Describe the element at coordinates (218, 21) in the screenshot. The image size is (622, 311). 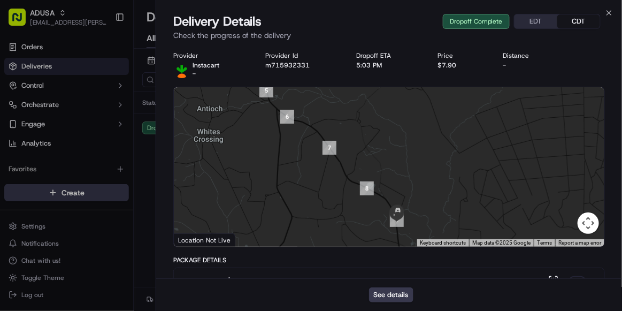
I see `span: Delivery Details` at that location.